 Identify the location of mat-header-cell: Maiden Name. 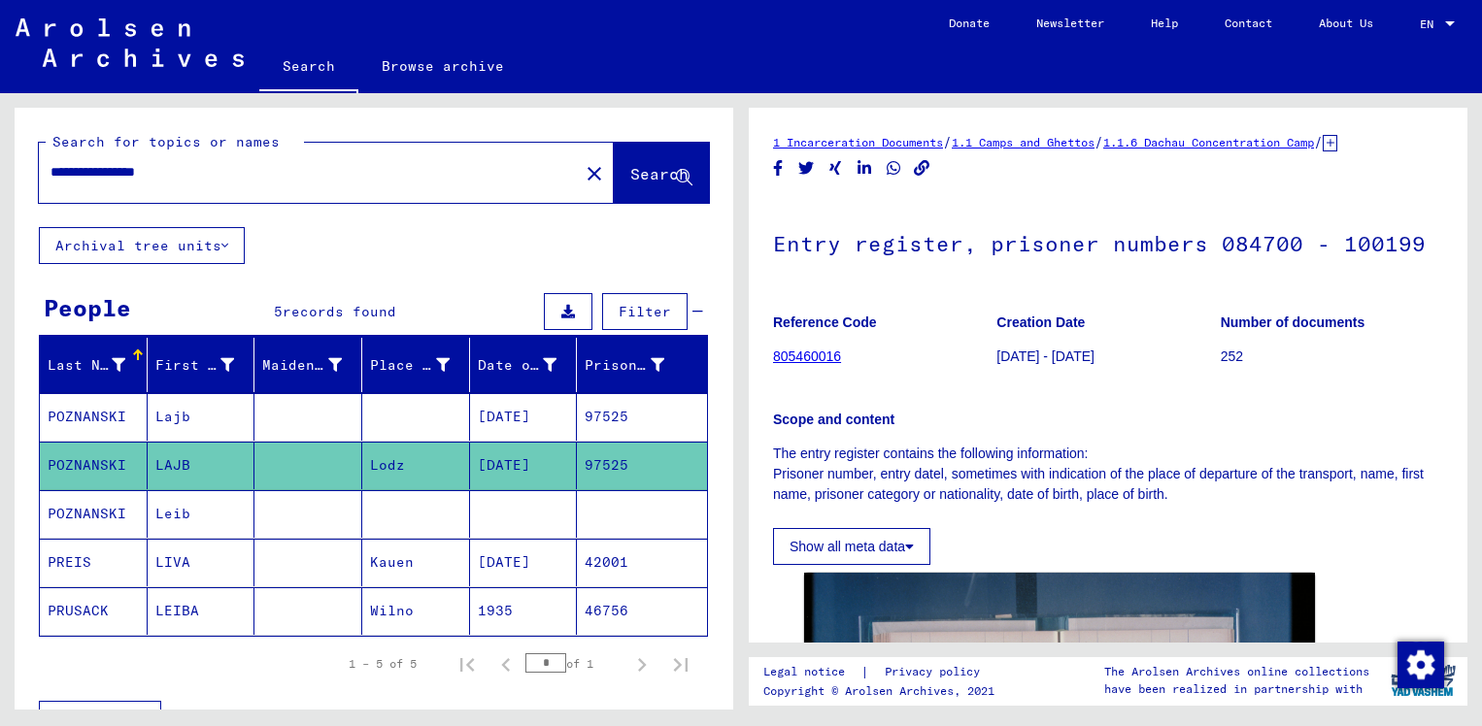
(308, 365).